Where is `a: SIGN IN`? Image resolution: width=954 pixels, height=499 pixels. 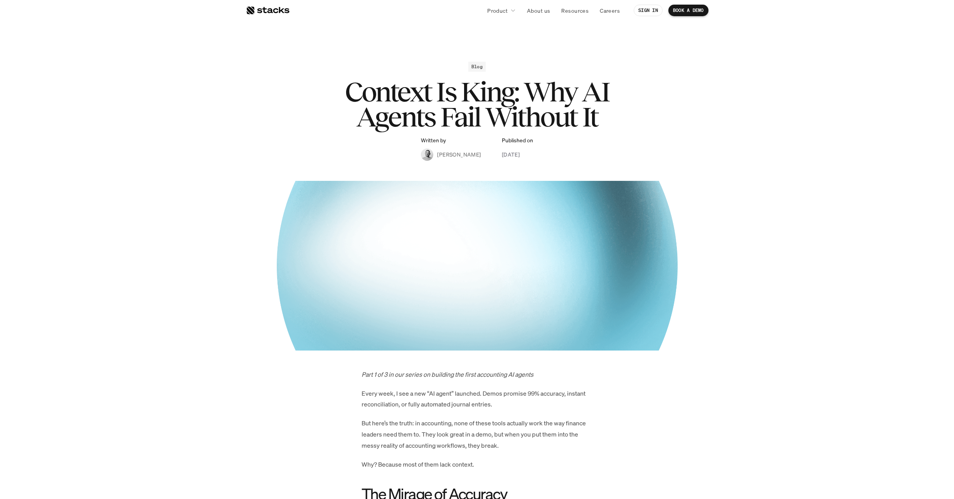 a: SIGN IN is located at coordinates (648, 10).